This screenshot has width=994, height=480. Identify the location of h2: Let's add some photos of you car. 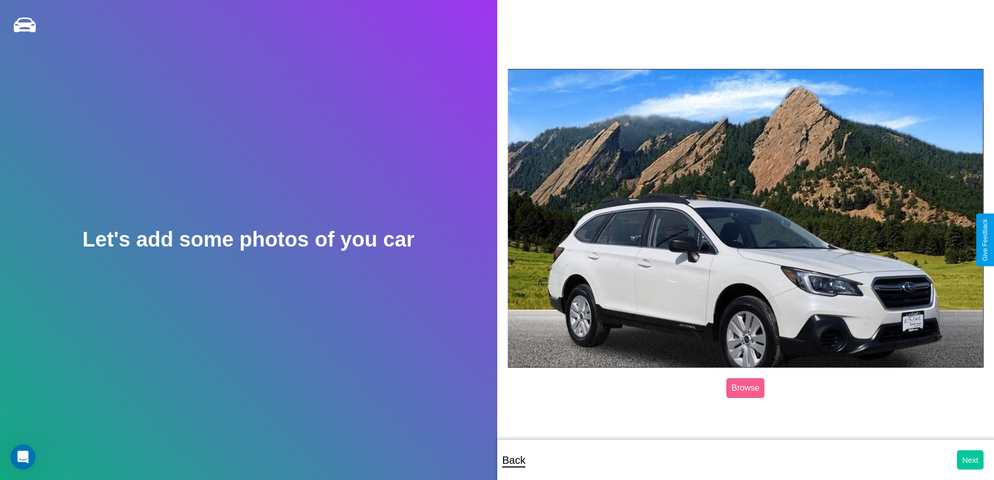
(248, 239).